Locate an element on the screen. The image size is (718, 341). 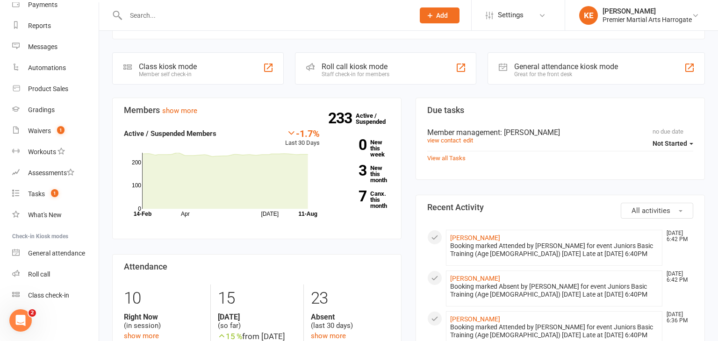
div: Roll call is located at coordinates (39, 275).